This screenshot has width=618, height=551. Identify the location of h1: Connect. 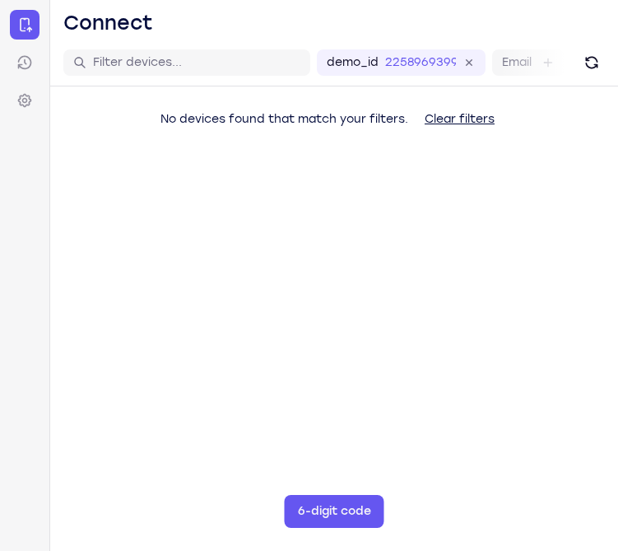
(108, 23).